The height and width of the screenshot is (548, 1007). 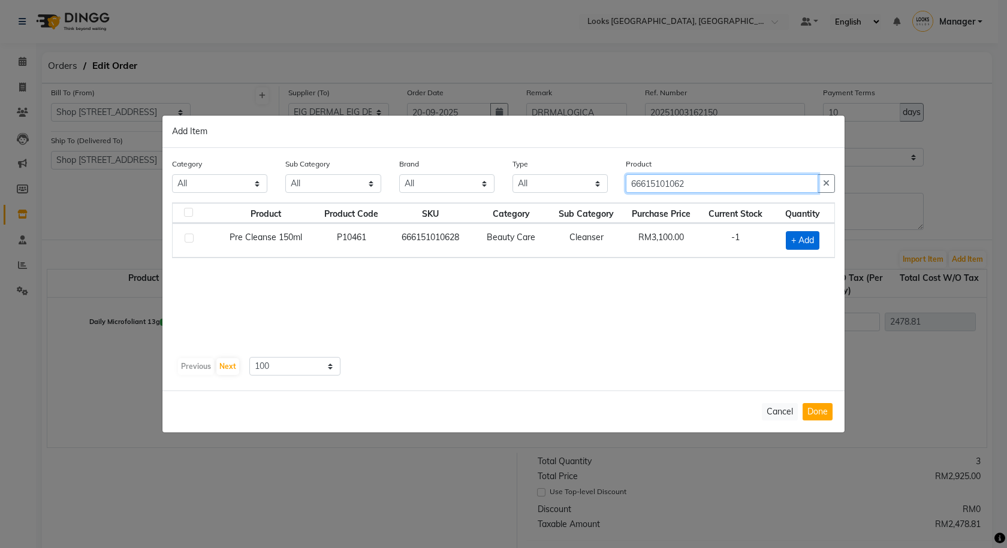 I want to click on button: Next, so click(x=228, y=367).